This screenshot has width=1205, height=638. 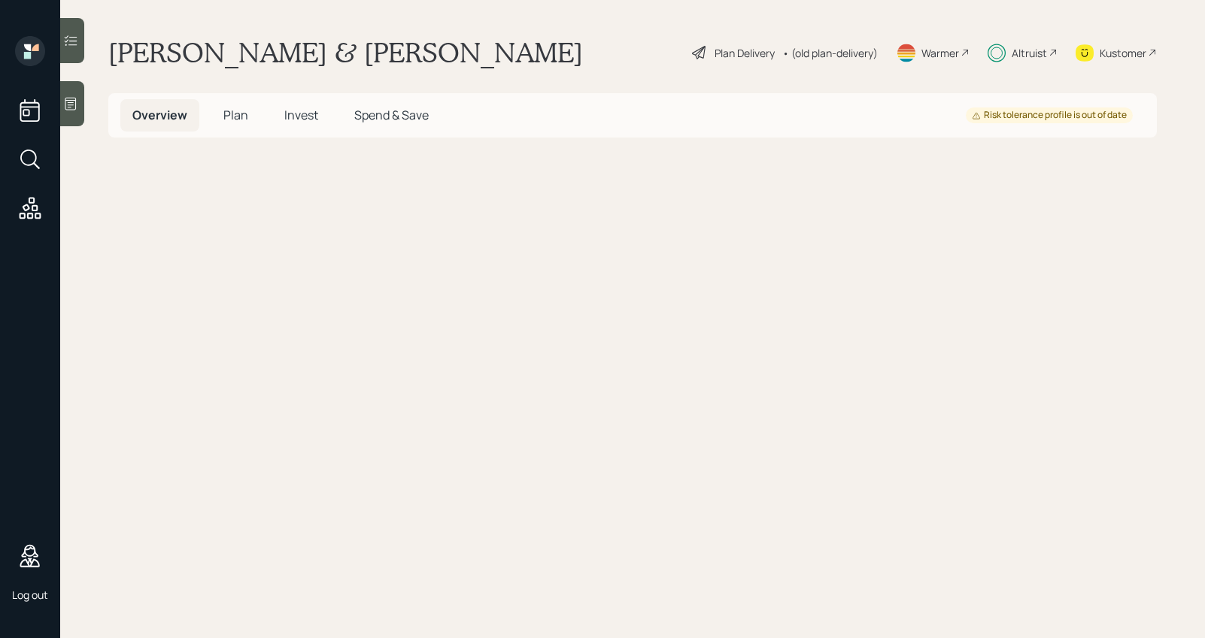 What do you see at coordinates (391, 115) in the screenshot?
I see `span: Spend & Save` at bounding box center [391, 115].